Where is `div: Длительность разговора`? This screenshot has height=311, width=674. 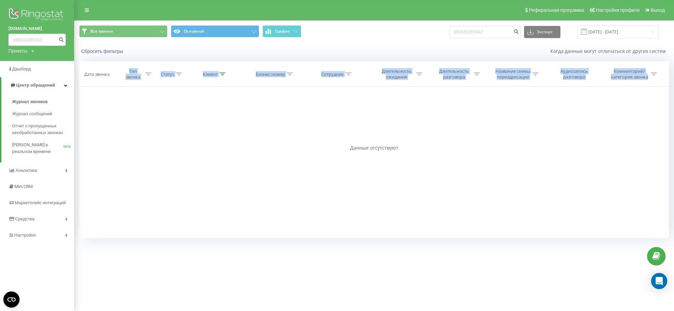 div: Длительность разговора is located at coordinates (454, 74).